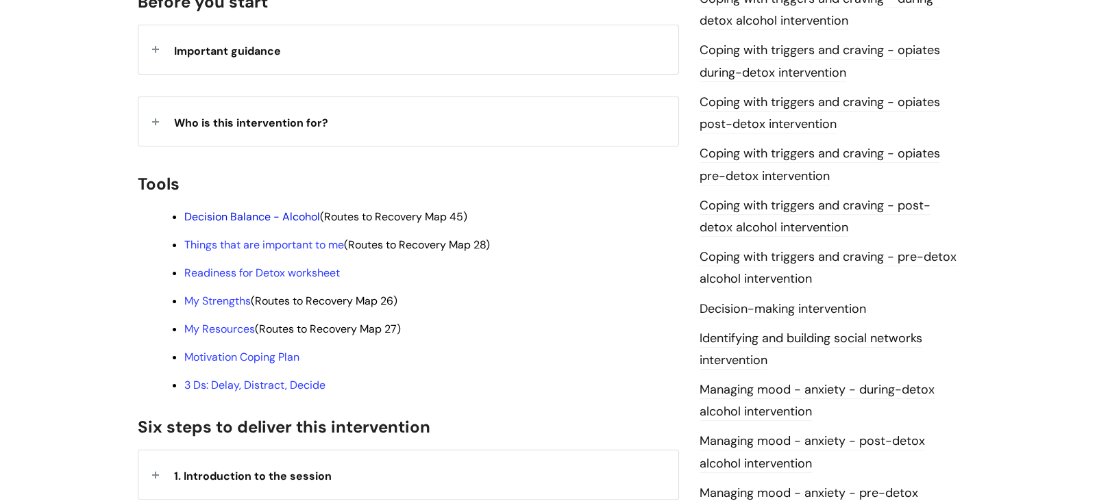  I want to click on span: (Routes to Recovery Map 45), so click(325, 216).